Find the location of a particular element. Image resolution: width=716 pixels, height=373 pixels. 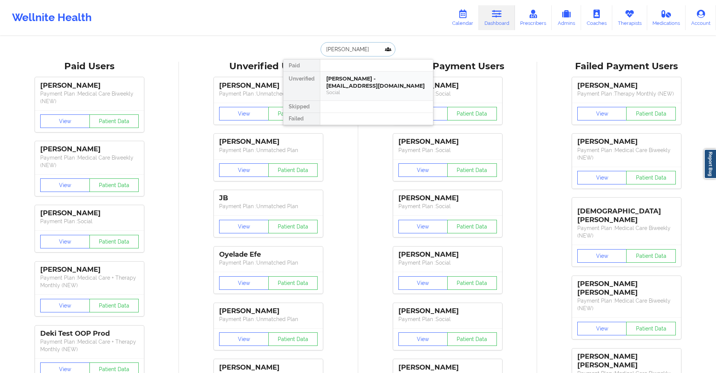

div: Deki Test OOP Prod is located at coordinates (89, 333).